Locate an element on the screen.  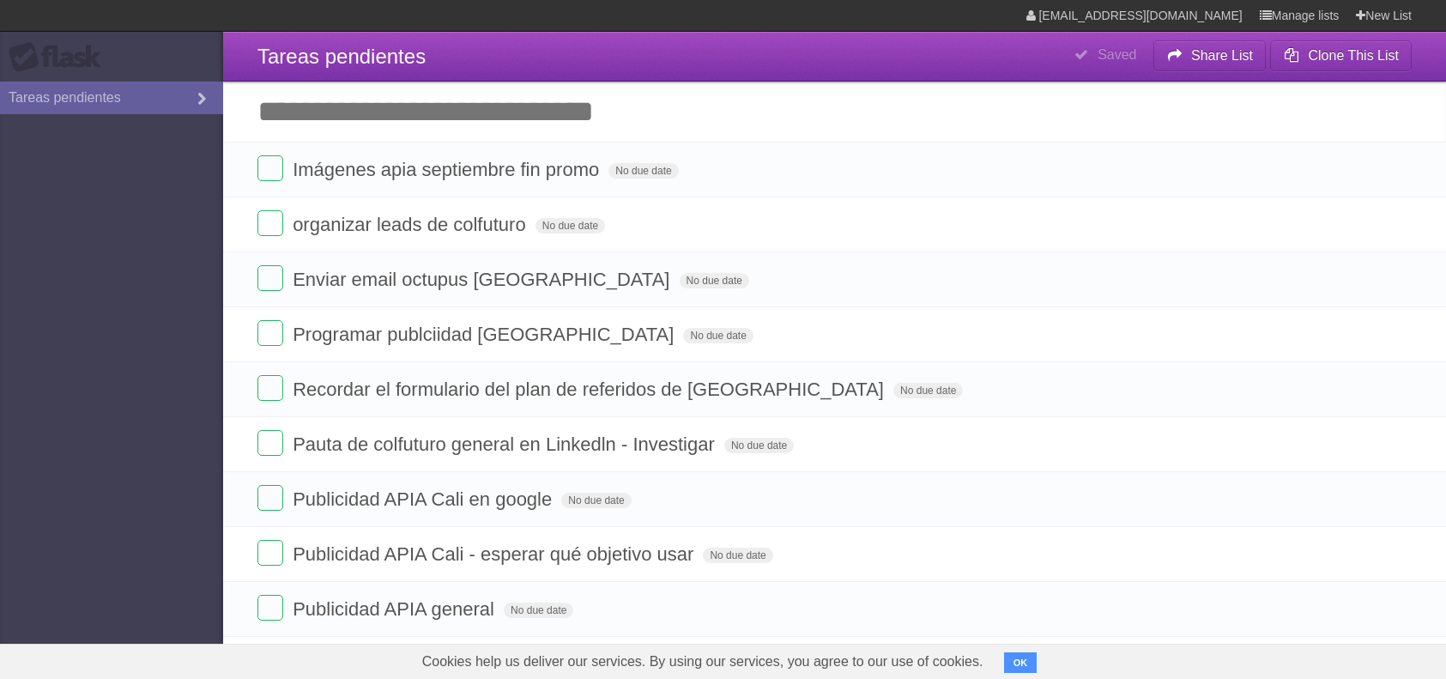
b: Saved is located at coordinates (1117, 54).